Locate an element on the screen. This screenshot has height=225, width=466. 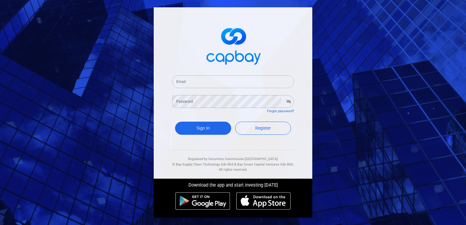
a: Register is located at coordinates (263, 128).